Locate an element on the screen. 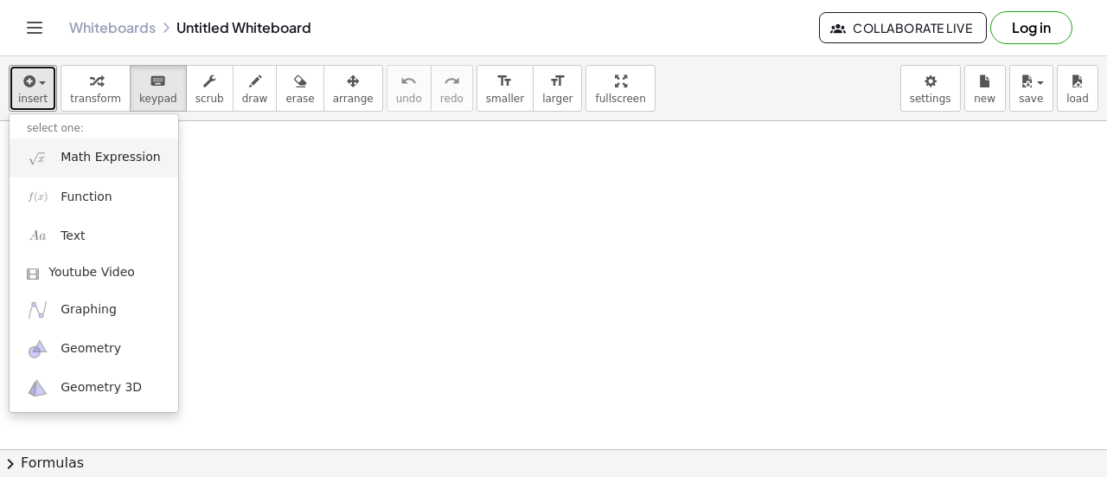  span: transform is located at coordinates (95, 99).